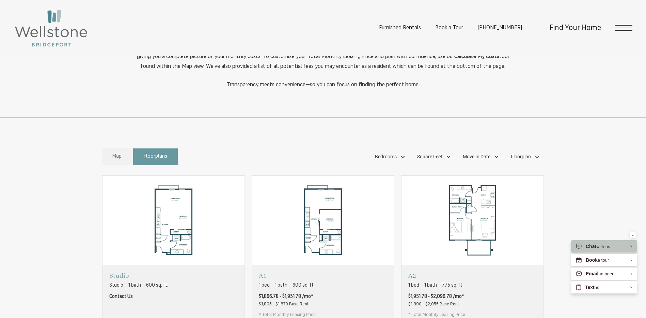  I want to click on img: A1 - 1 bedroom floorplan layout with 1 bathroom and 600 square feet, so click(323, 220).